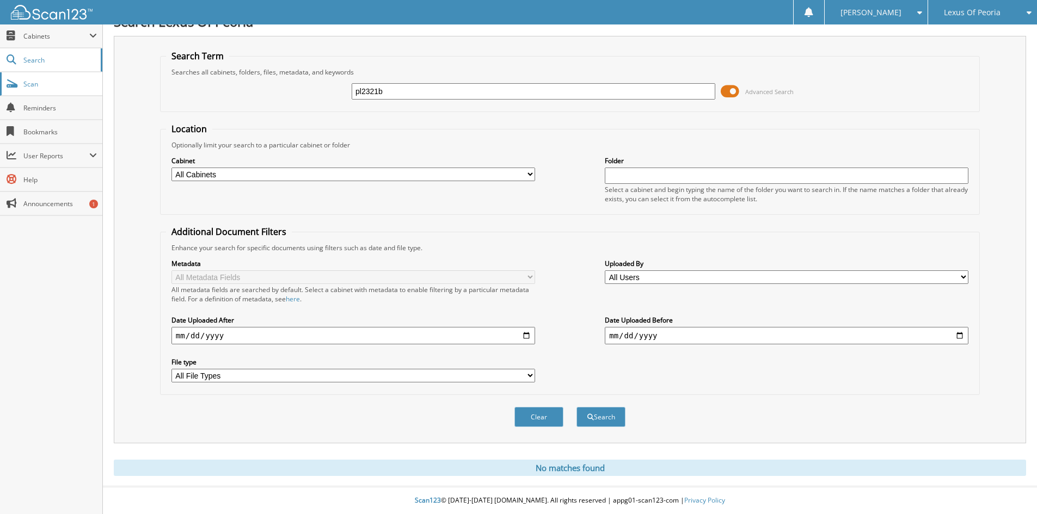 Image resolution: width=1037 pixels, height=514 pixels. What do you see at coordinates (570, 248) in the screenshot?
I see `div: Enhance your search for specific documents using filters such as date and file type.` at bounding box center [570, 248].